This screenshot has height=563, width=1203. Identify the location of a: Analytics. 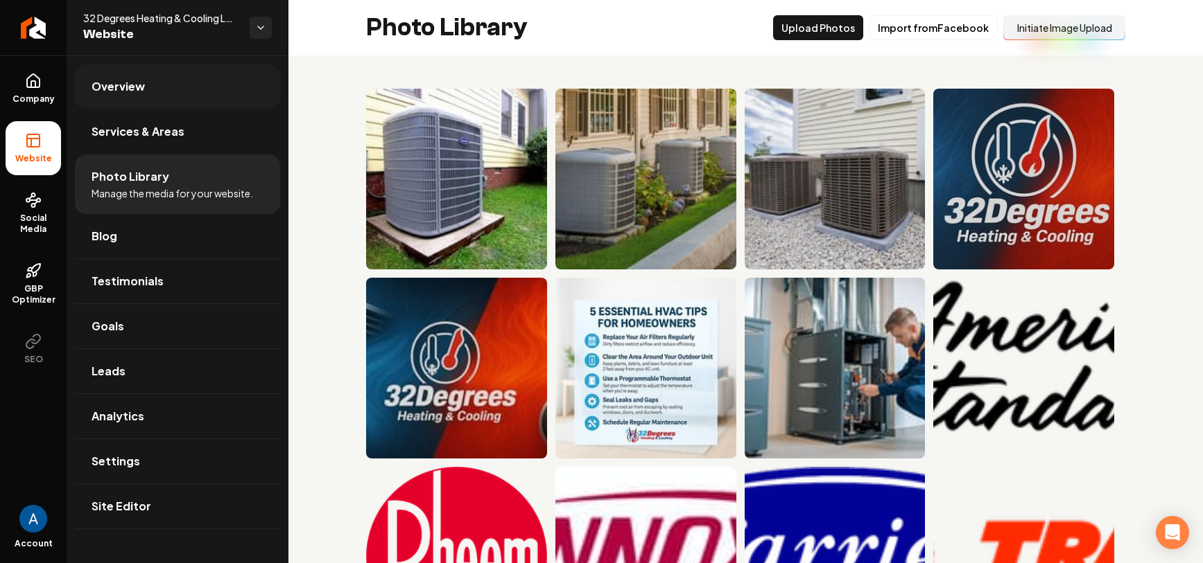
(177, 417).